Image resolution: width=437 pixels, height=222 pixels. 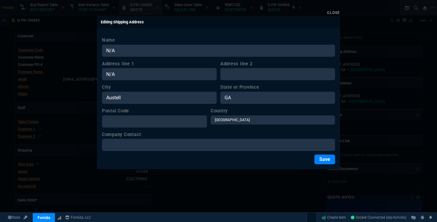 I want to click on span: Socket Connected (erp-fornida), so click(x=379, y=217).